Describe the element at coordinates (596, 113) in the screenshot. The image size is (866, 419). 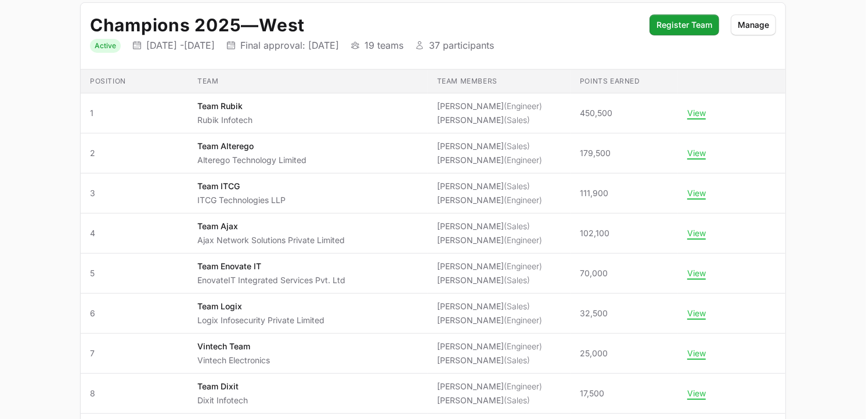
I see `span: 450,500` at that location.